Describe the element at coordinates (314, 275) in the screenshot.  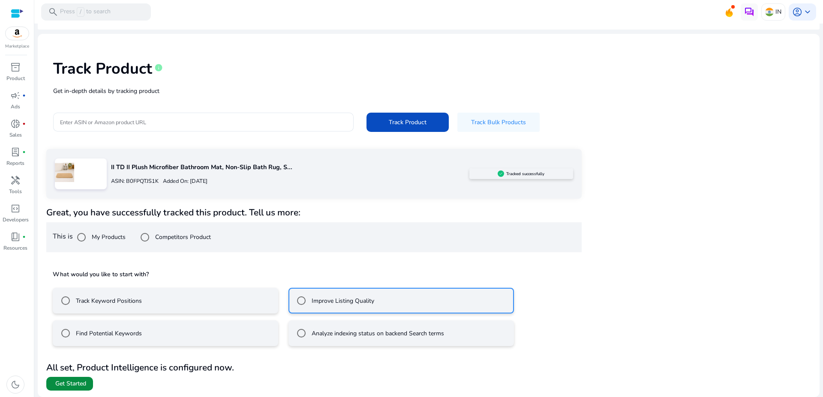
I see `h5: What would you like to start with?` at that location.